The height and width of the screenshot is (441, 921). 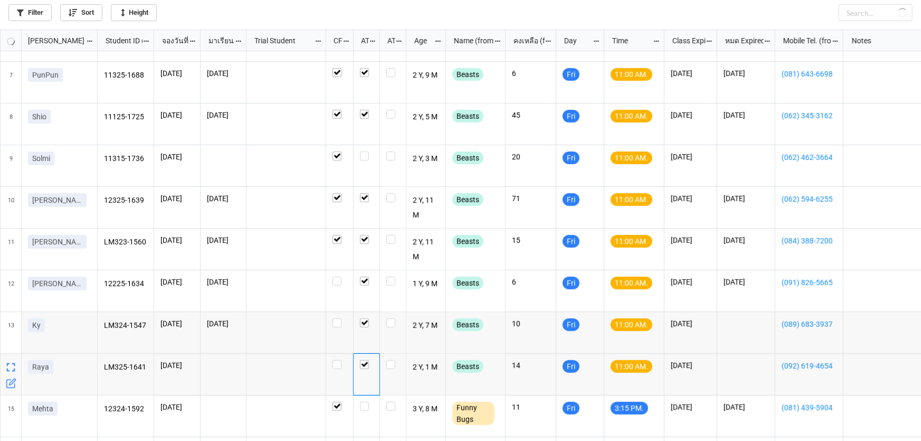 What do you see at coordinates (11, 166) in the screenshot?
I see `span: 9` at bounding box center [11, 166].